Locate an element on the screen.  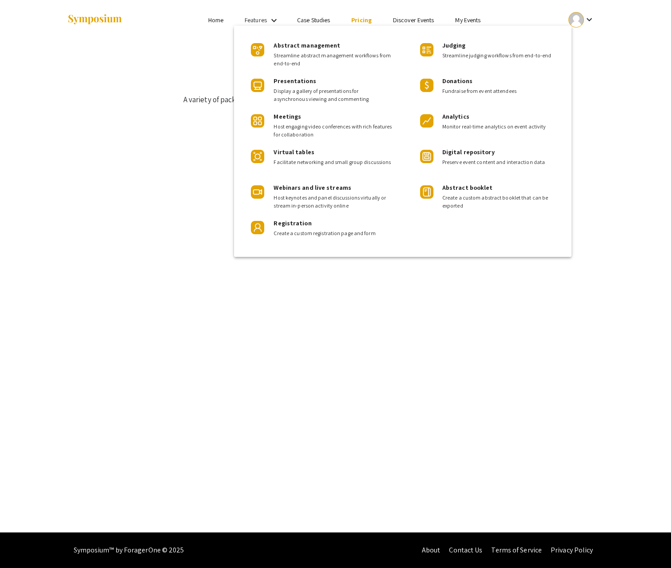
span: Abstract booklet is located at coordinates (468, 187).